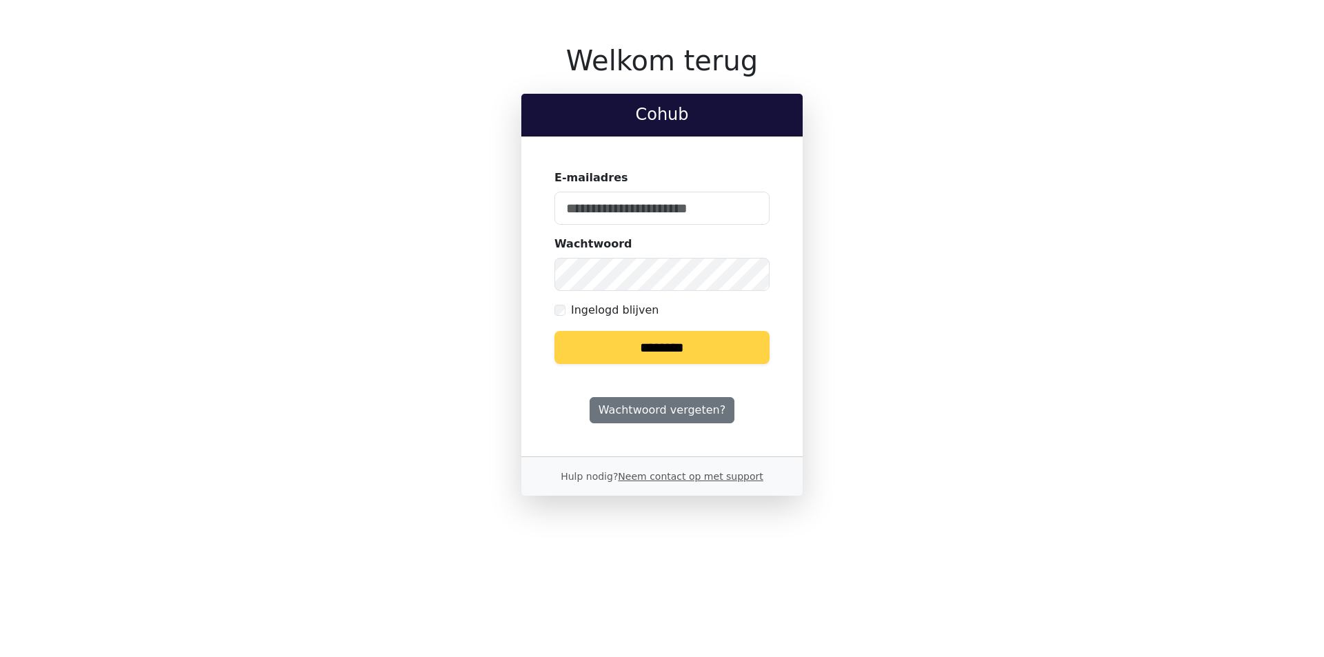  Describe the element at coordinates (690, 477) in the screenshot. I see `a: Neem contact op met support` at that location.